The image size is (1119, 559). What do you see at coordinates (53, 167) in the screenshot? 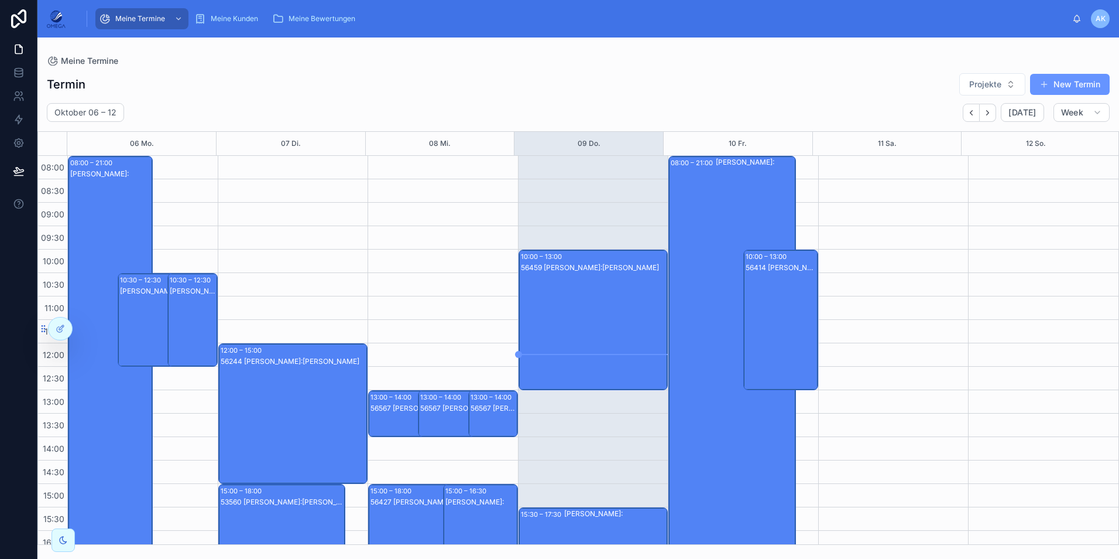
I see `span: 08:00` at bounding box center [53, 167].